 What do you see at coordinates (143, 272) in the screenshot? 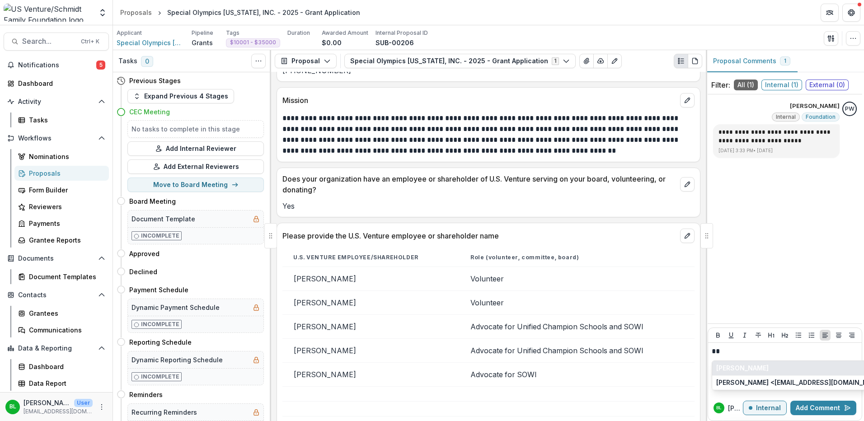
I see `h4: Declined` at bounding box center [143, 272].